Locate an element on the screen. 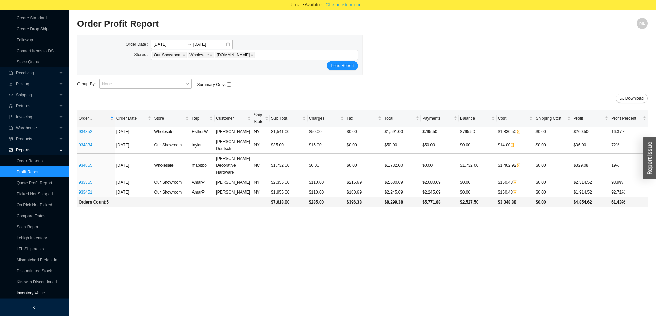  span: Tax is located at coordinates (361, 118).